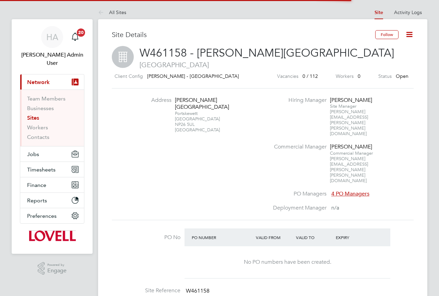 Image resolution: width=439 pixels, height=296 pixels. What do you see at coordinates (46, 98) in the screenshot?
I see `a: Team Members` at bounding box center [46, 98].